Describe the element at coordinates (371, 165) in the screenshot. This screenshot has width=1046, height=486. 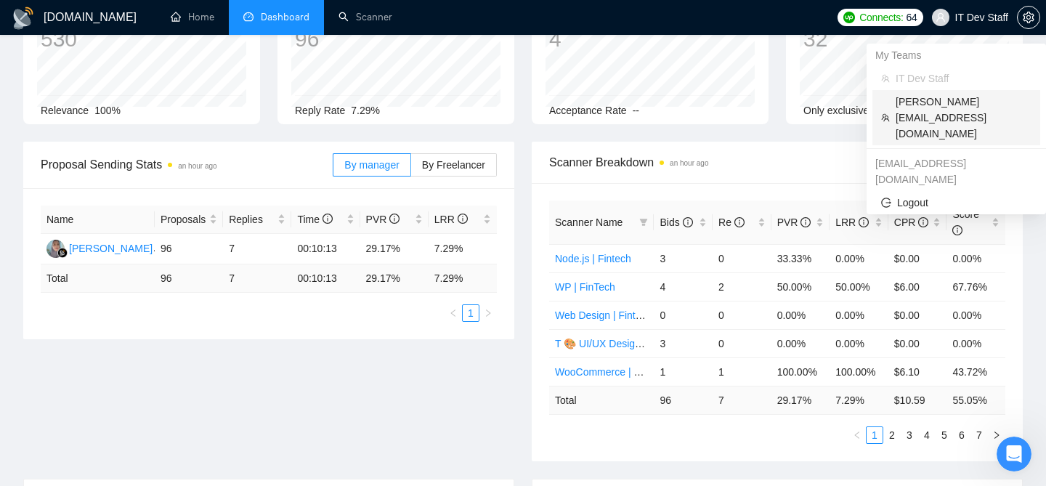
I see `span: By manager` at that location.